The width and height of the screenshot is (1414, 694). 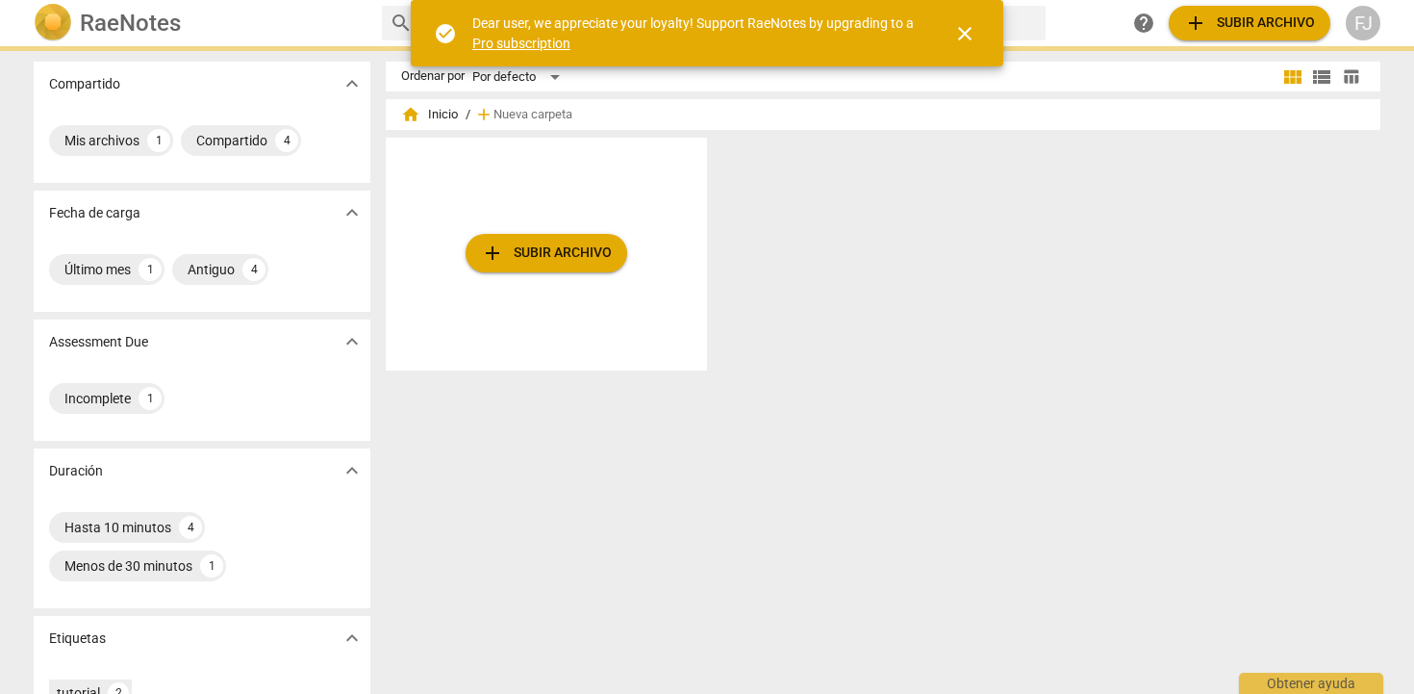 I want to click on div: Hasta 10 minutos, so click(x=117, y=527).